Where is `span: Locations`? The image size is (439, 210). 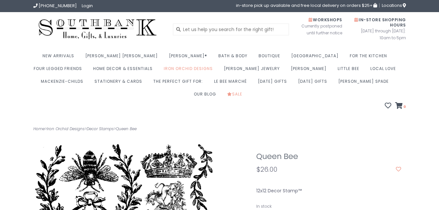
span: Locations is located at coordinates (394, 5).